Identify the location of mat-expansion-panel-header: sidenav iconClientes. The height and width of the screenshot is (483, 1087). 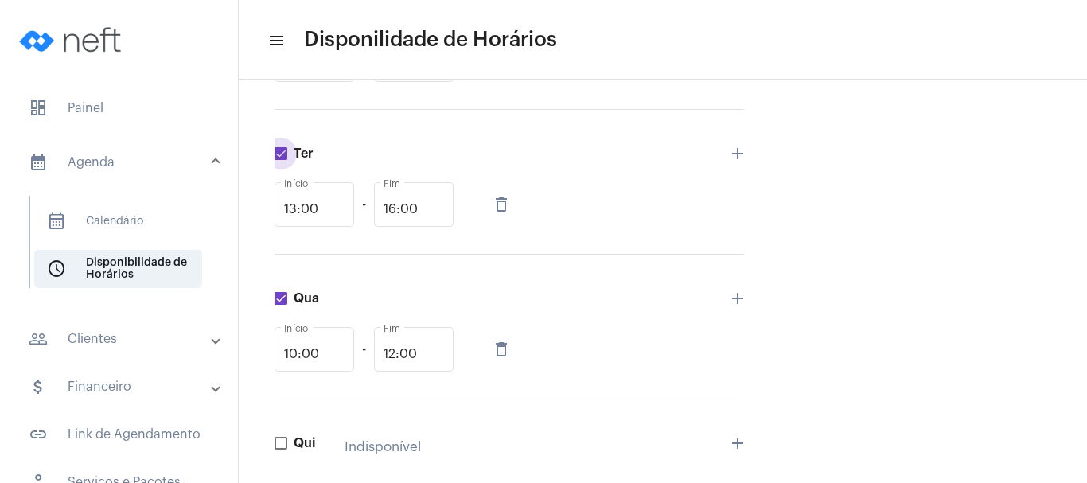
(123, 339).